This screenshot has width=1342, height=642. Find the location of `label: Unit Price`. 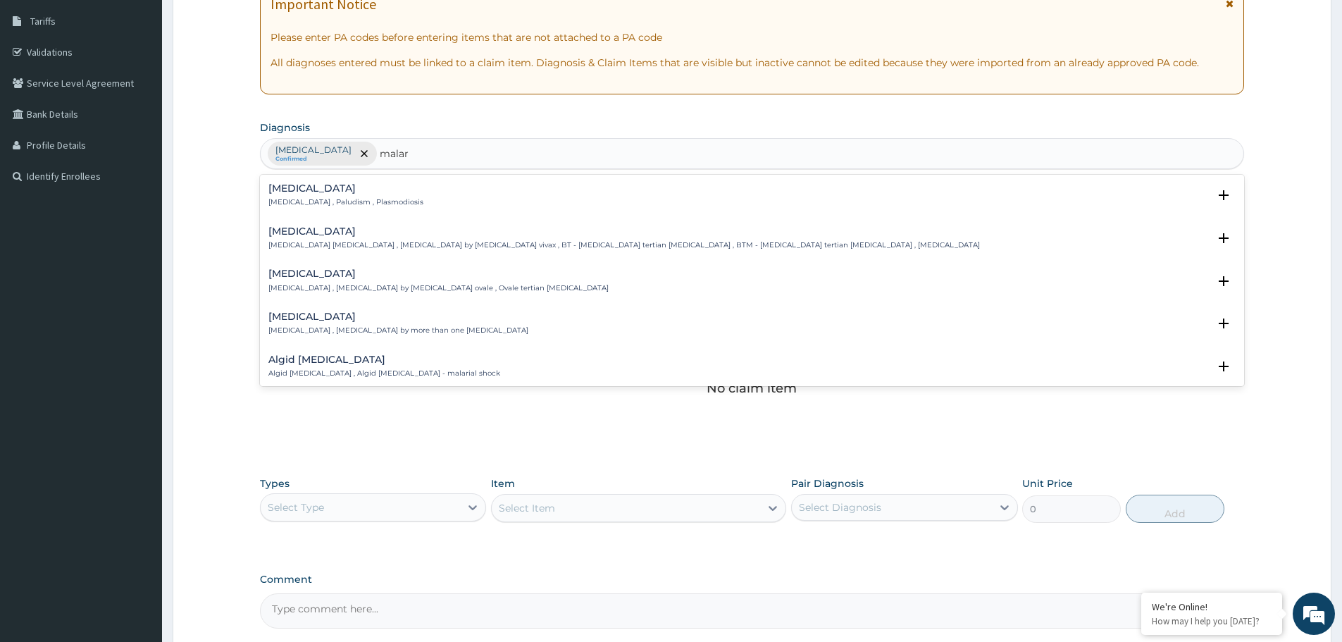

label: Unit Price is located at coordinates (1048, 483).